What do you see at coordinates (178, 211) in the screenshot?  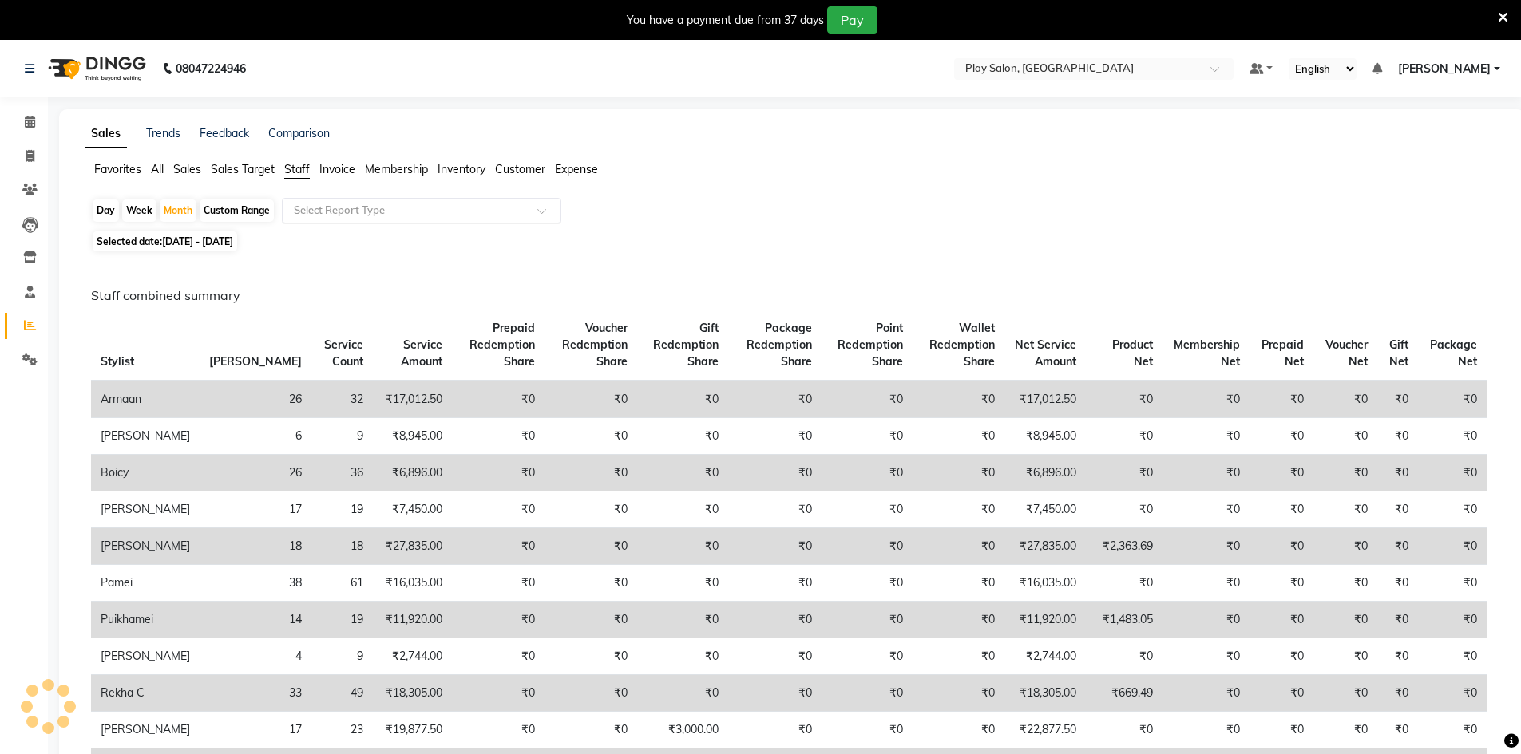 I see `div: Month` at bounding box center [178, 211].